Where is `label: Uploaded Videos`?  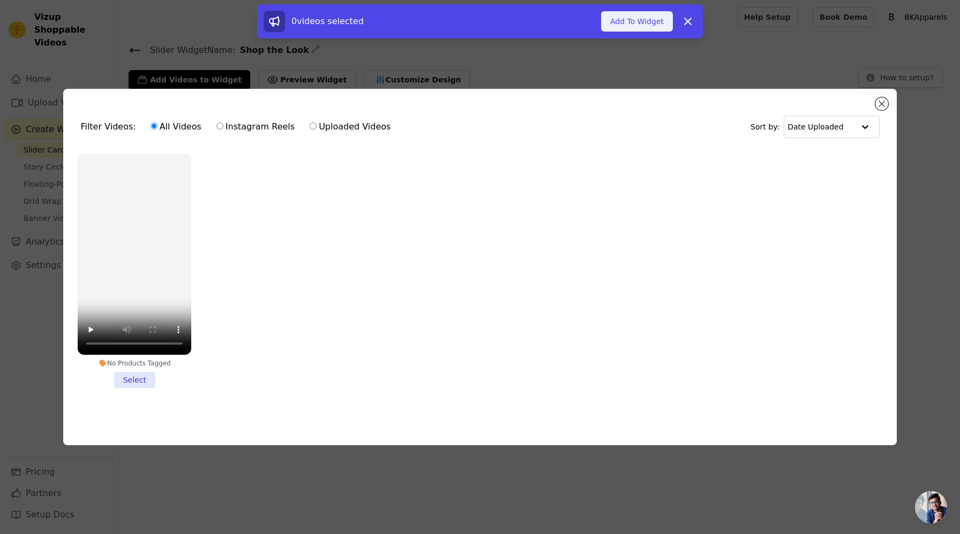
label: Uploaded Videos is located at coordinates (350, 127).